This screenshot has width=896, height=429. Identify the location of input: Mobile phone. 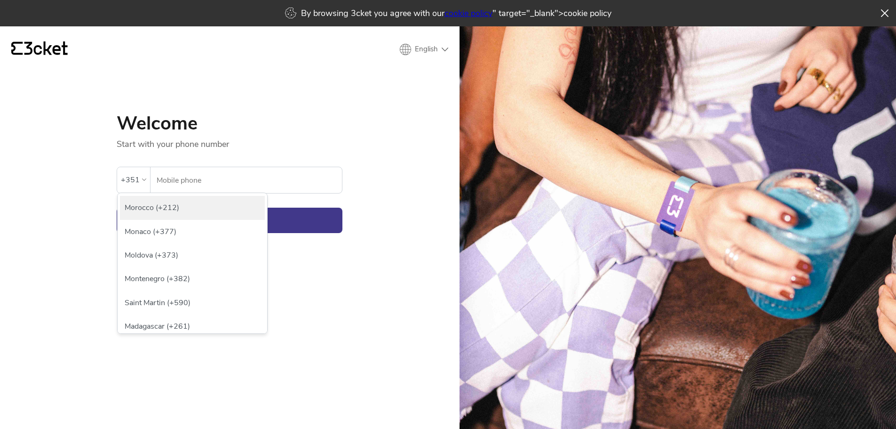
(249, 180).